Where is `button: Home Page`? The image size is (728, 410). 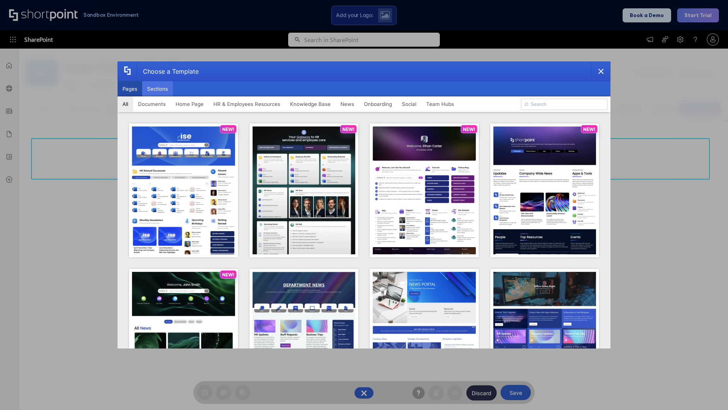
button: Home Page is located at coordinates (190, 104).